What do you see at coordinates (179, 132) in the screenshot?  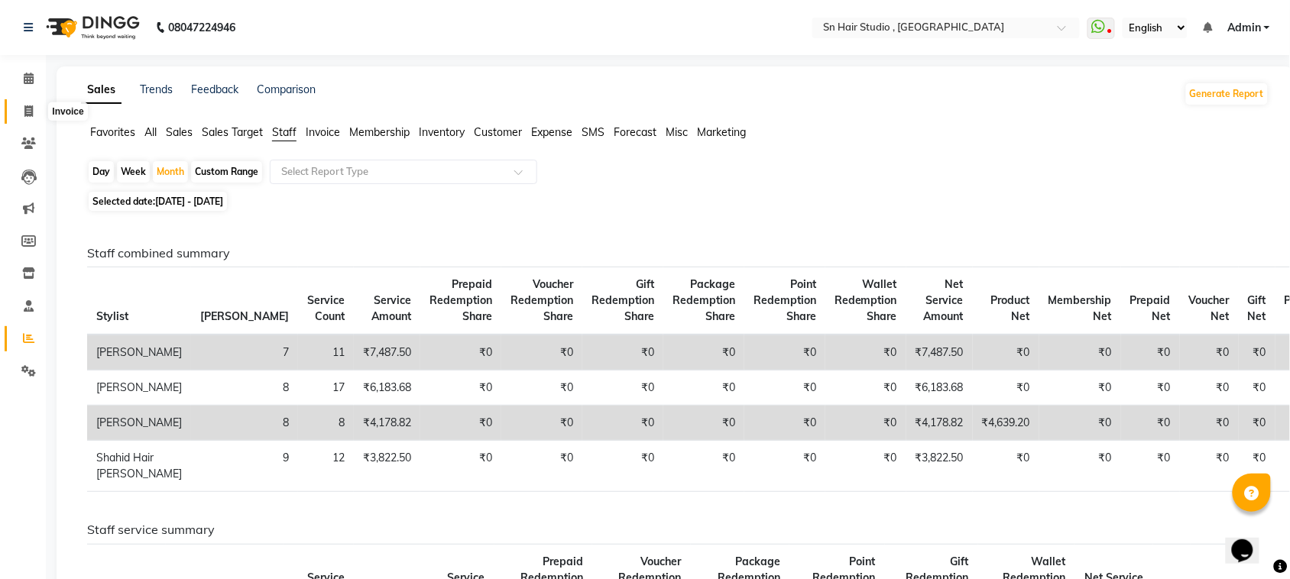 I see `span: Sales` at bounding box center [179, 132].